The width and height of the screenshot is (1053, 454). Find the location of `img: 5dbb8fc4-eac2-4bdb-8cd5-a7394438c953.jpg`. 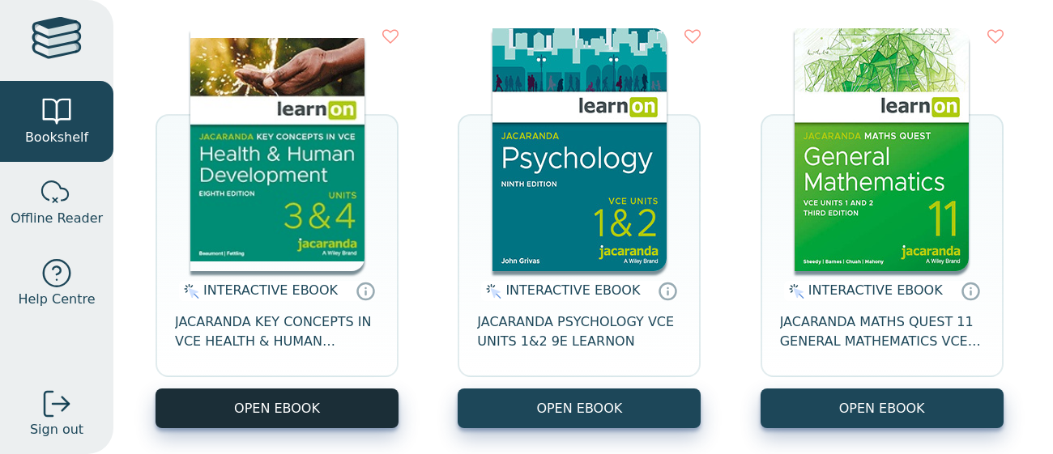

img: 5dbb8fc4-eac2-4bdb-8cd5-a7394438c953.jpg is located at coordinates (579, 150).